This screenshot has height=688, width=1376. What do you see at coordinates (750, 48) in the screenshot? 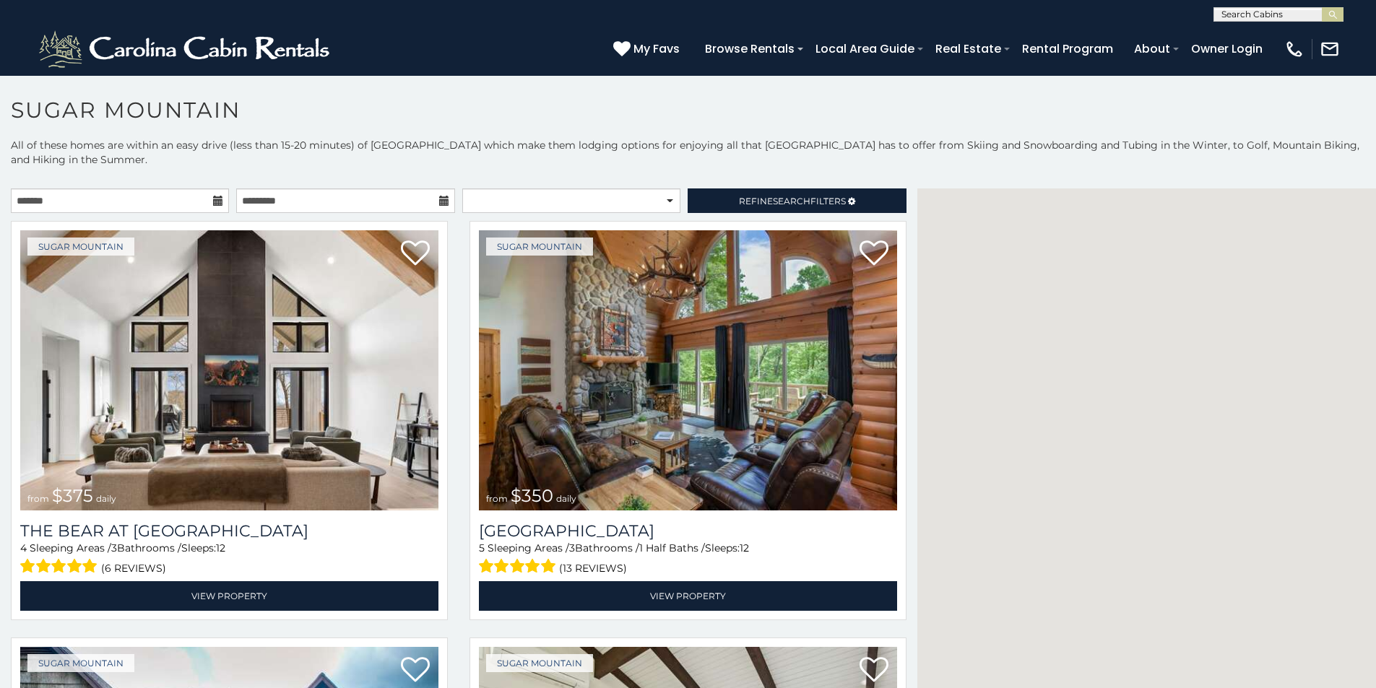
I see `a: Browse Rentals` at bounding box center [750, 48].